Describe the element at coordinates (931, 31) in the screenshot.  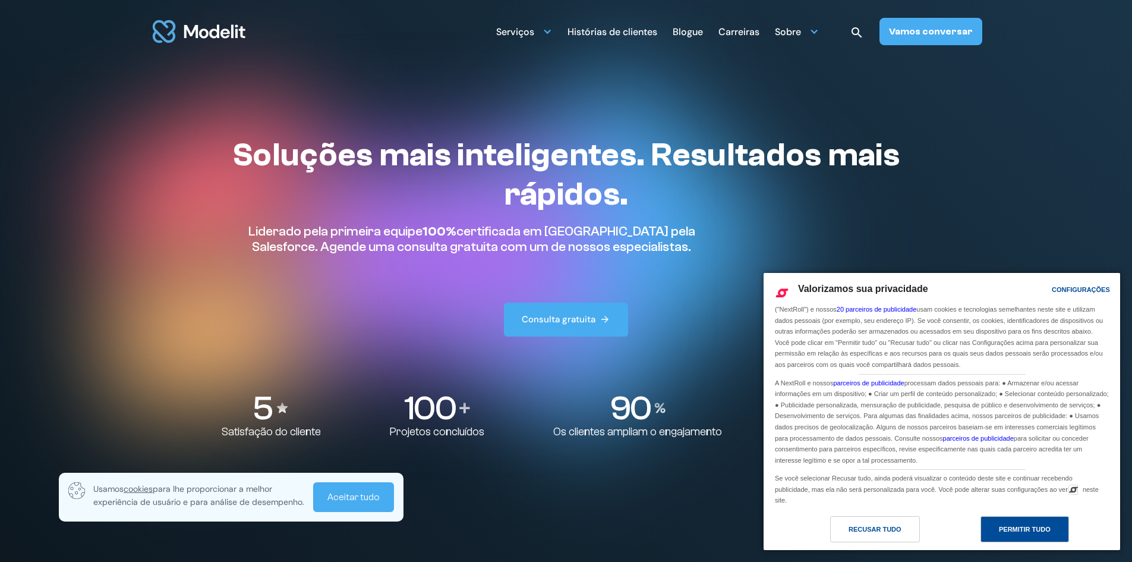
I see `font: Vamos conversar` at that location.